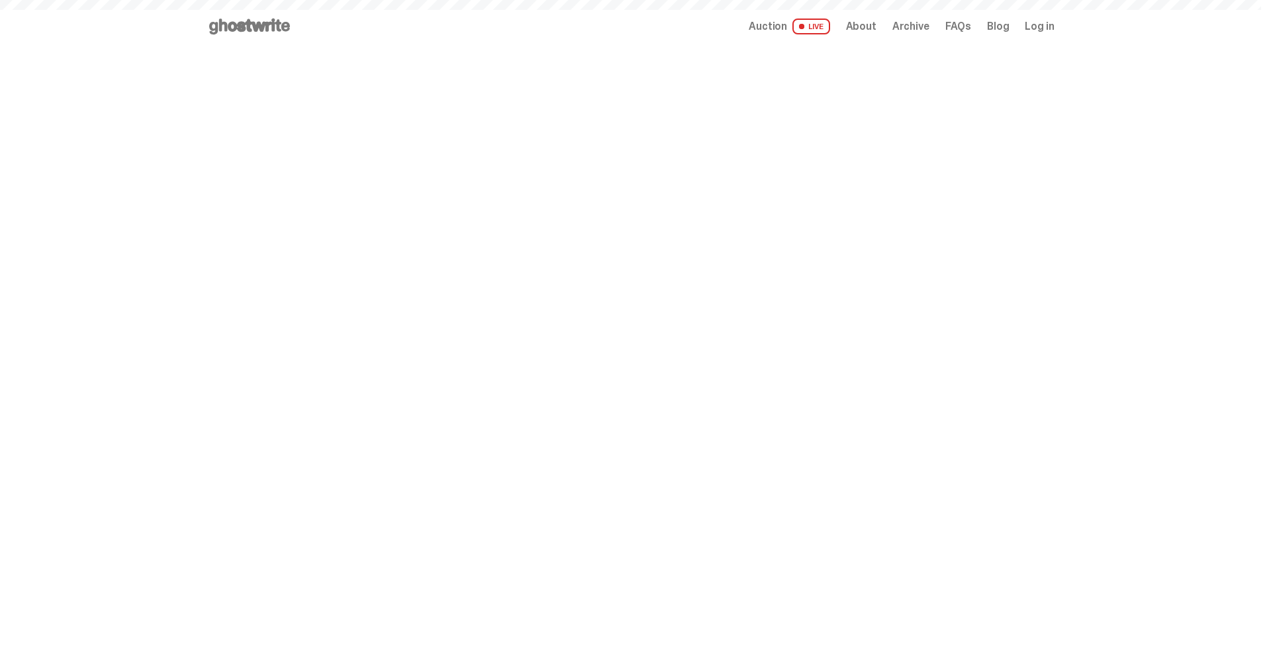 This screenshot has width=1271, height=659. I want to click on a: FAQs, so click(958, 26).